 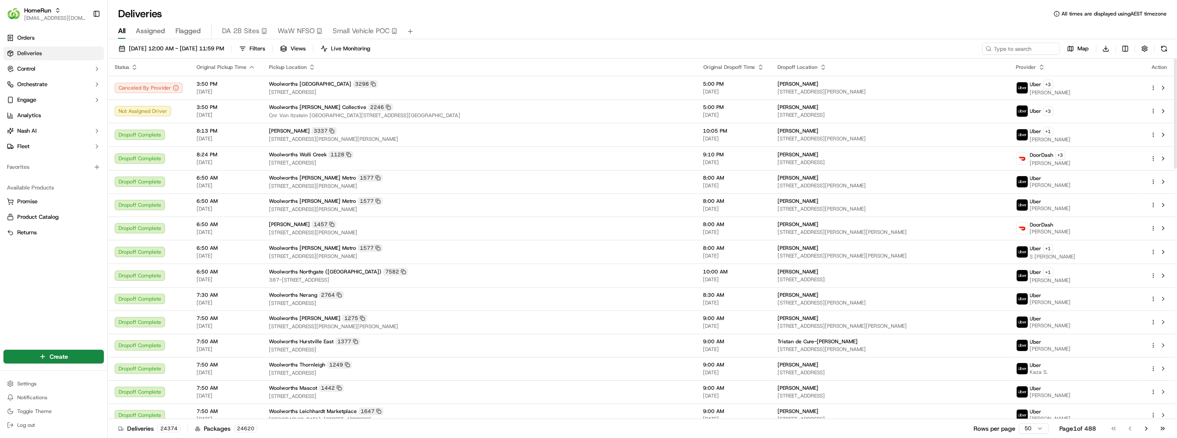 I want to click on span: 8:24 PM, so click(x=226, y=155).